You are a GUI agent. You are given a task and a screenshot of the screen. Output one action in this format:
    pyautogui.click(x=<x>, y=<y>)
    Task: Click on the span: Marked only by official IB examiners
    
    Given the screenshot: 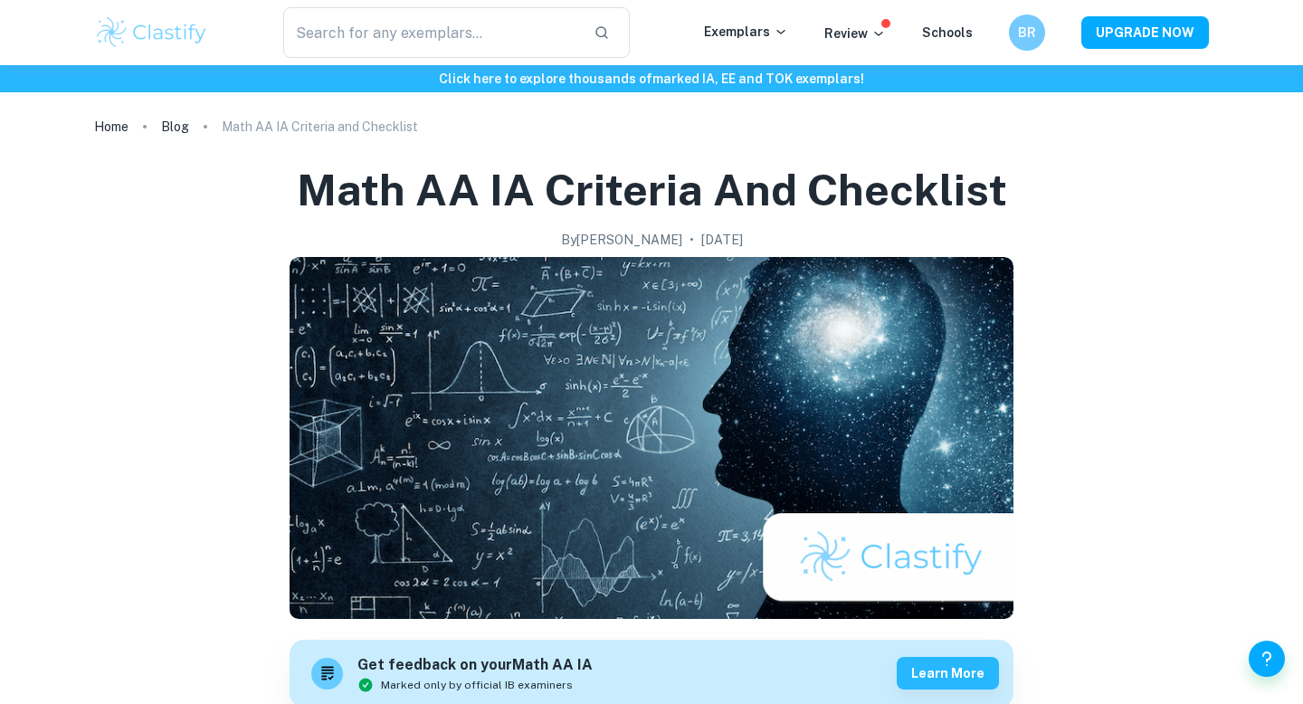 What is the action you would take?
    pyautogui.click(x=477, y=685)
    